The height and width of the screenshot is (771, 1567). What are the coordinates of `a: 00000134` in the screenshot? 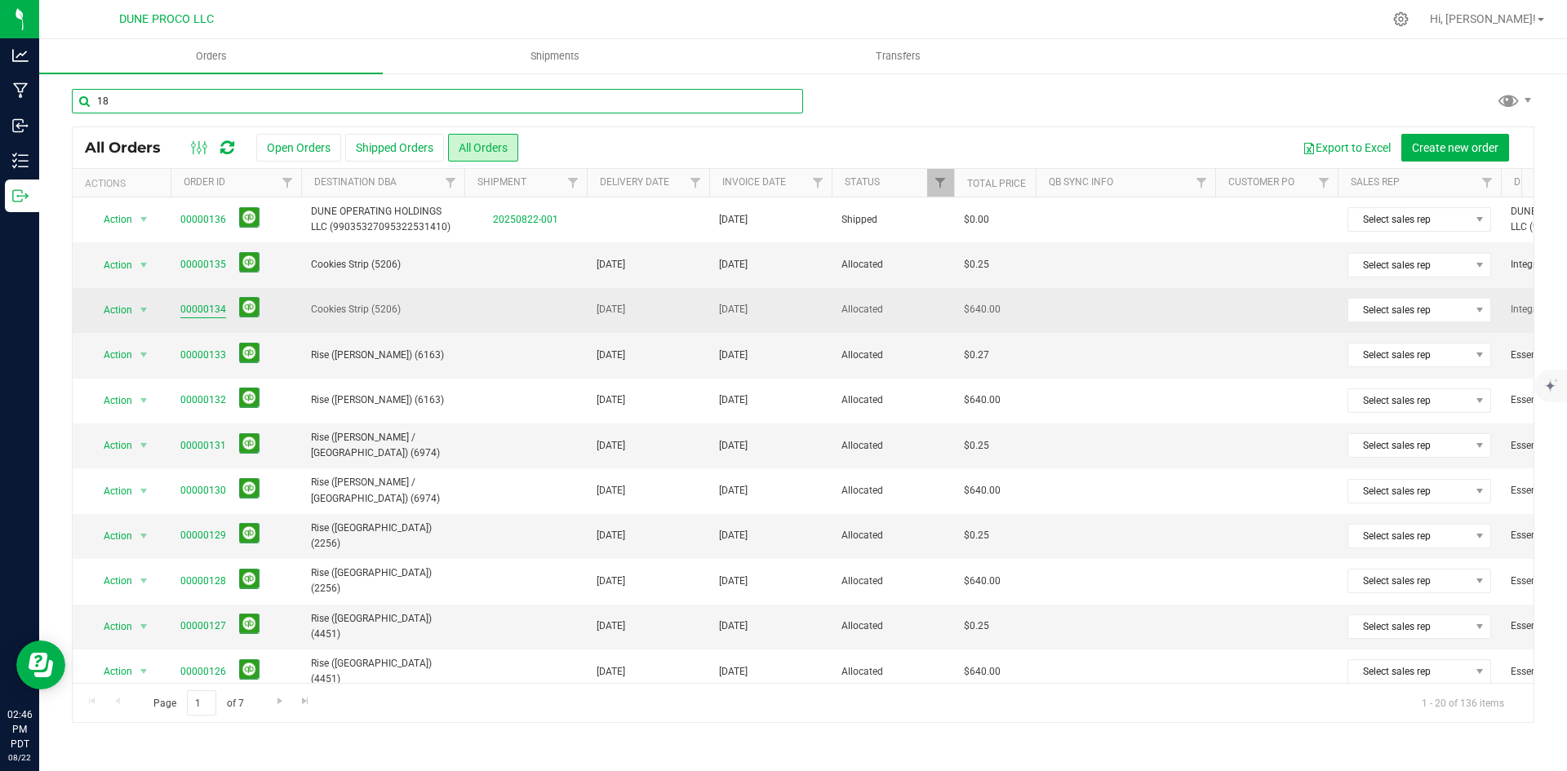 It's located at (203, 309).